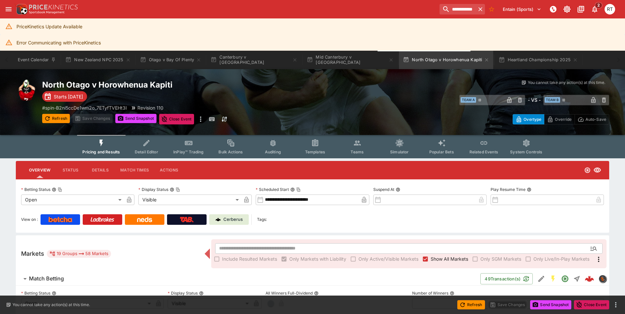  Describe the element at coordinates (54, 294) in the screenshot. I see `button: Betting Status` at that location.